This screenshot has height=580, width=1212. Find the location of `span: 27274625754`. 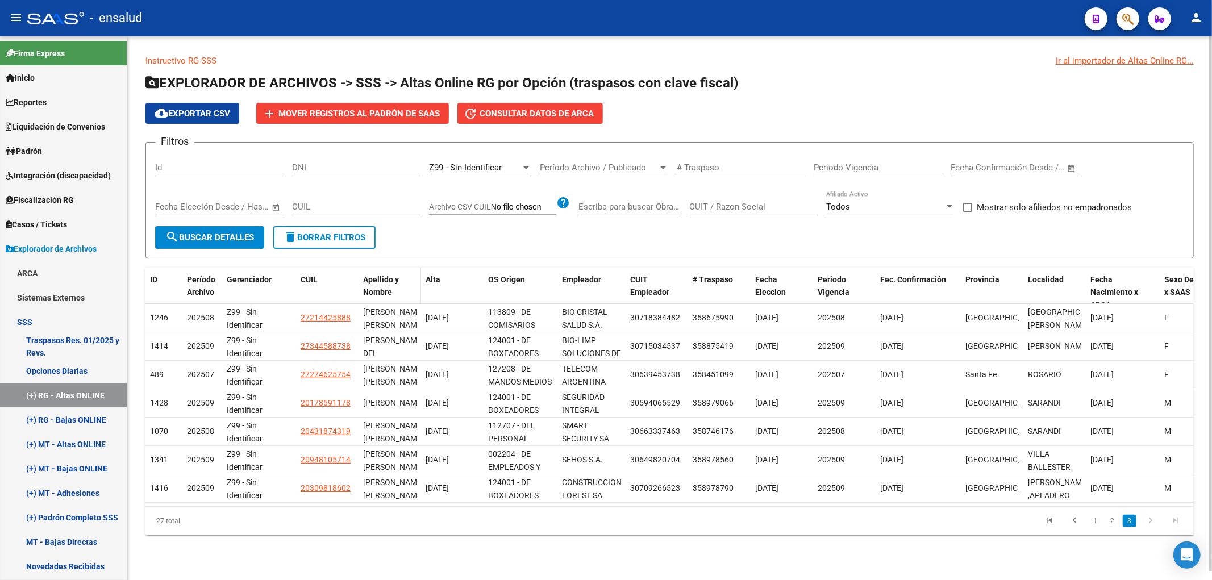

span: 27274625754 is located at coordinates (326, 374).